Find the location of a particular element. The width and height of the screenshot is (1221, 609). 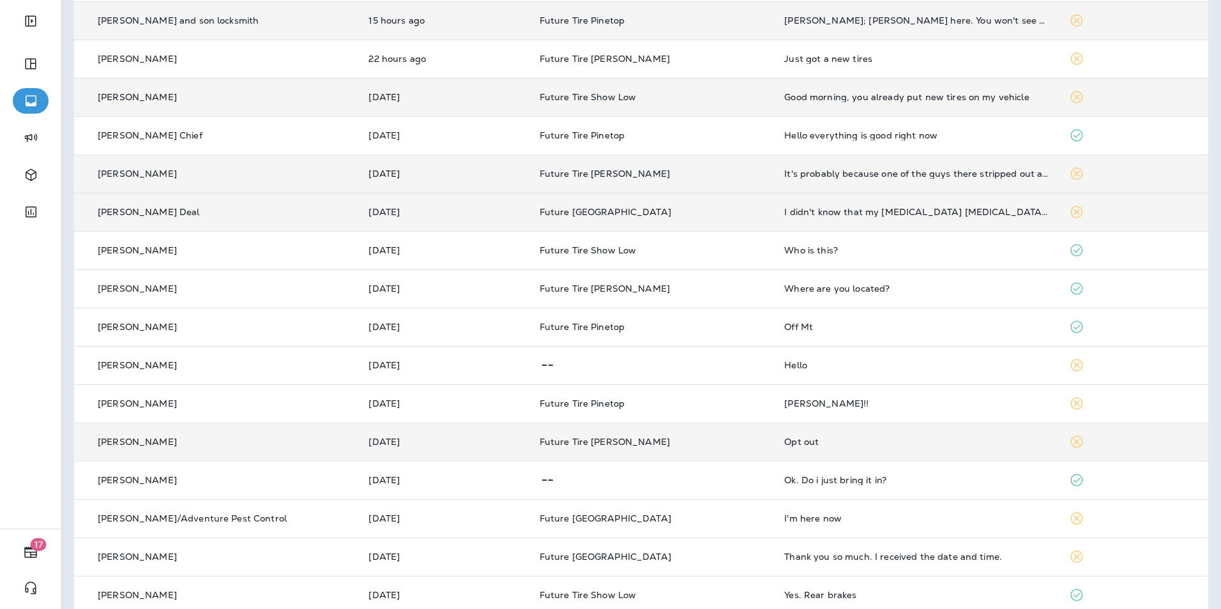

div: Good morning, you already put new tires on my vehicle is located at coordinates (916, 97).